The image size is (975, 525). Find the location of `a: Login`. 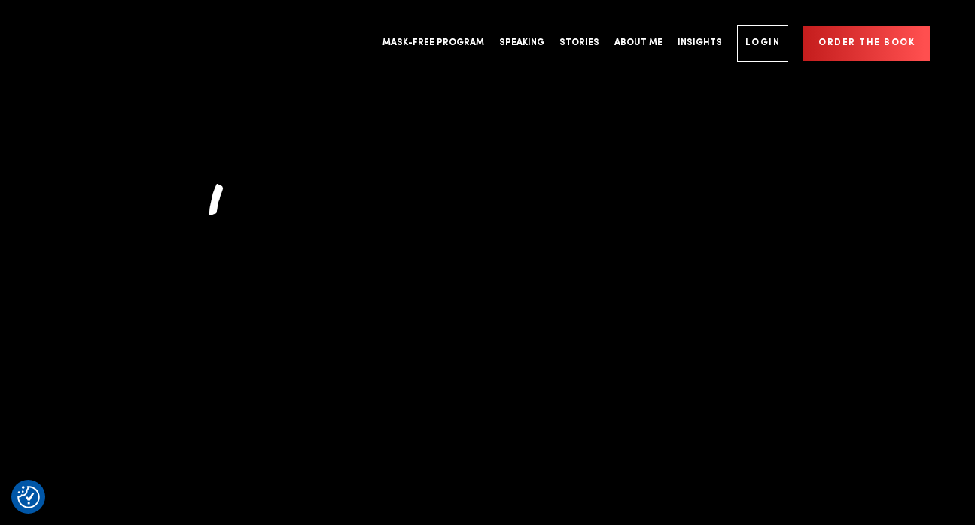

a: Login is located at coordinates (762, 43).